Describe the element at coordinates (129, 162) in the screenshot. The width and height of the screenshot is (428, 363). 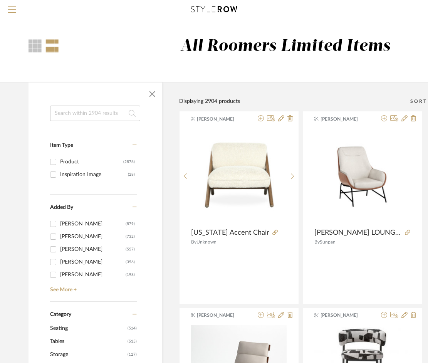
I see `div: (2876)` at that location.